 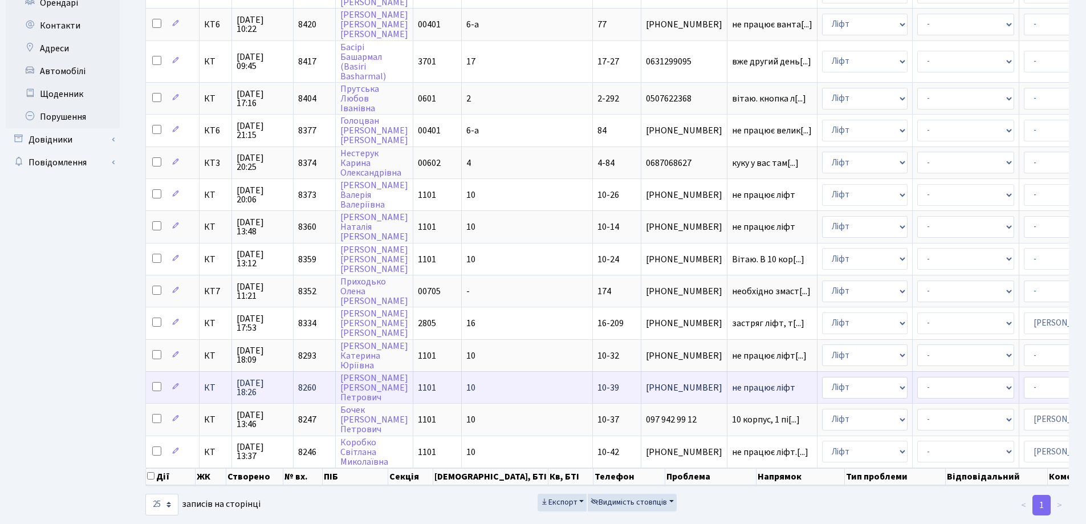 I want to click on span: необхідно змаст[...], so click(x=772, y=291).